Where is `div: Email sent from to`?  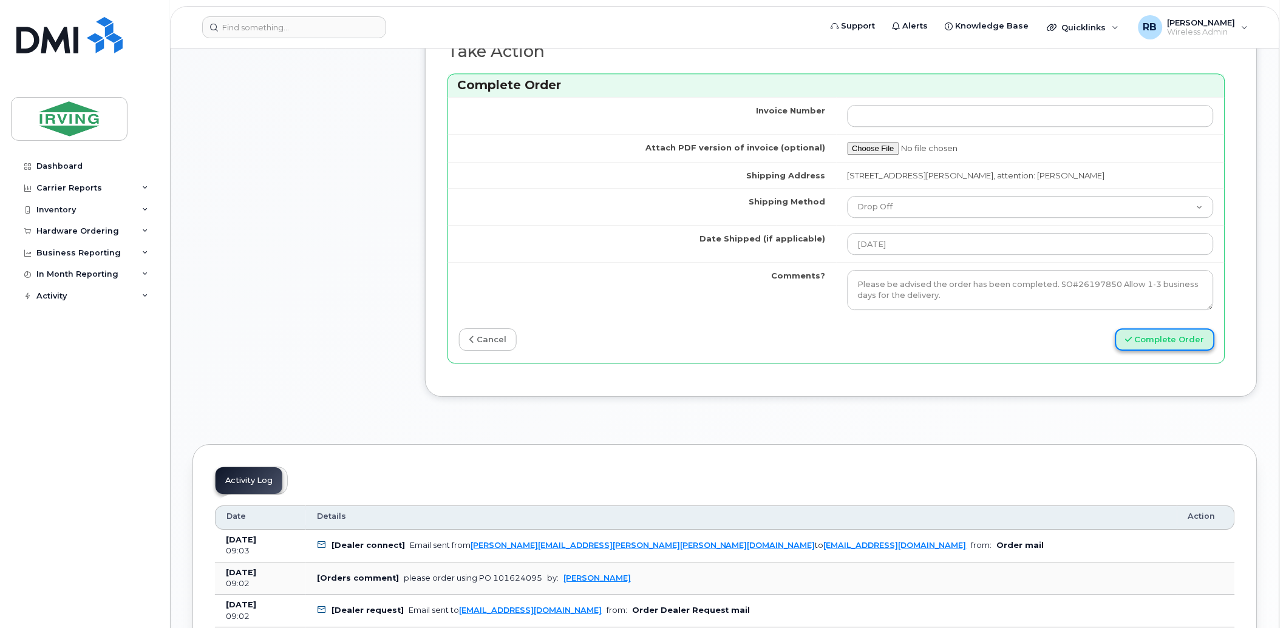
div: Email sent from to is located at coordinates (688, 545).